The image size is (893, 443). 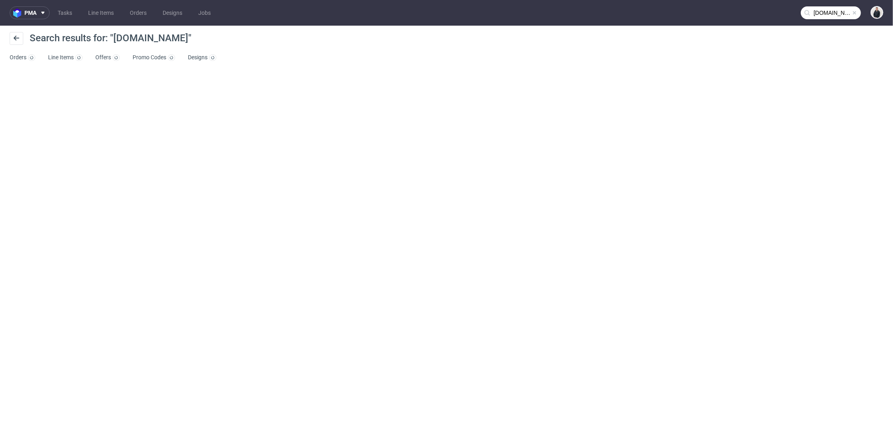 I want to click on a: Tasks, so click(x=65, y=13).